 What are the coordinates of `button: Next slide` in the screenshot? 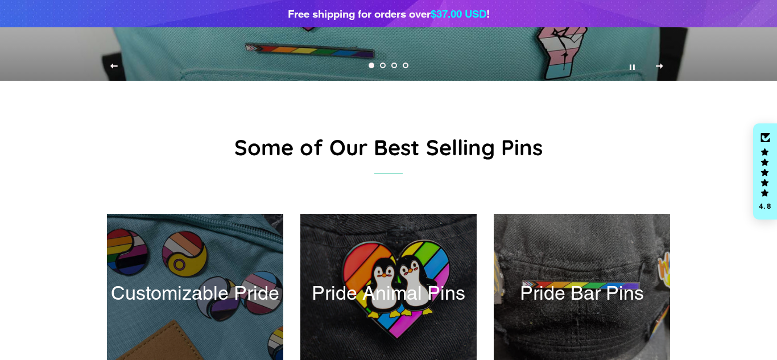 It's located at (660, 67).